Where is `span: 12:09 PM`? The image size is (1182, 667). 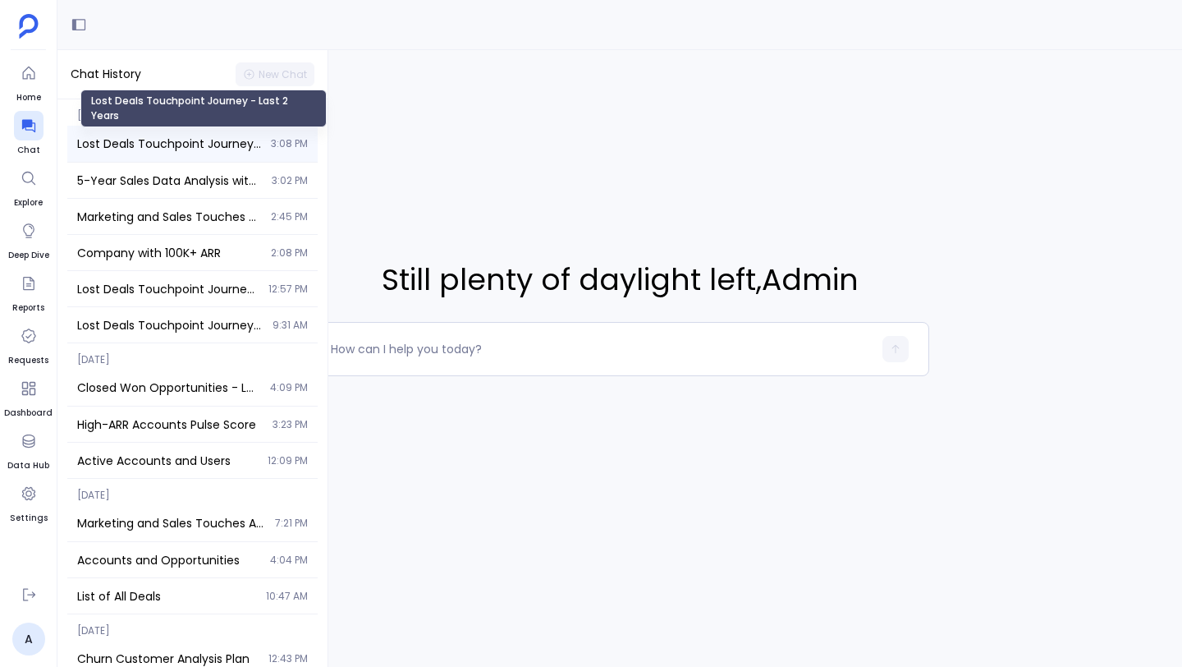 span: 12:09 PM is located at coordinates (287, 461).